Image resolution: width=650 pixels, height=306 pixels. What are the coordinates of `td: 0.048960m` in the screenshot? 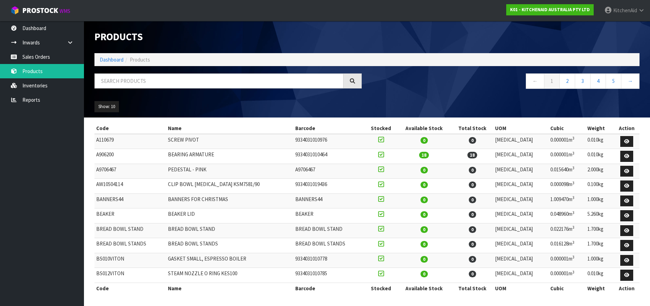 It's located at (567, 216).